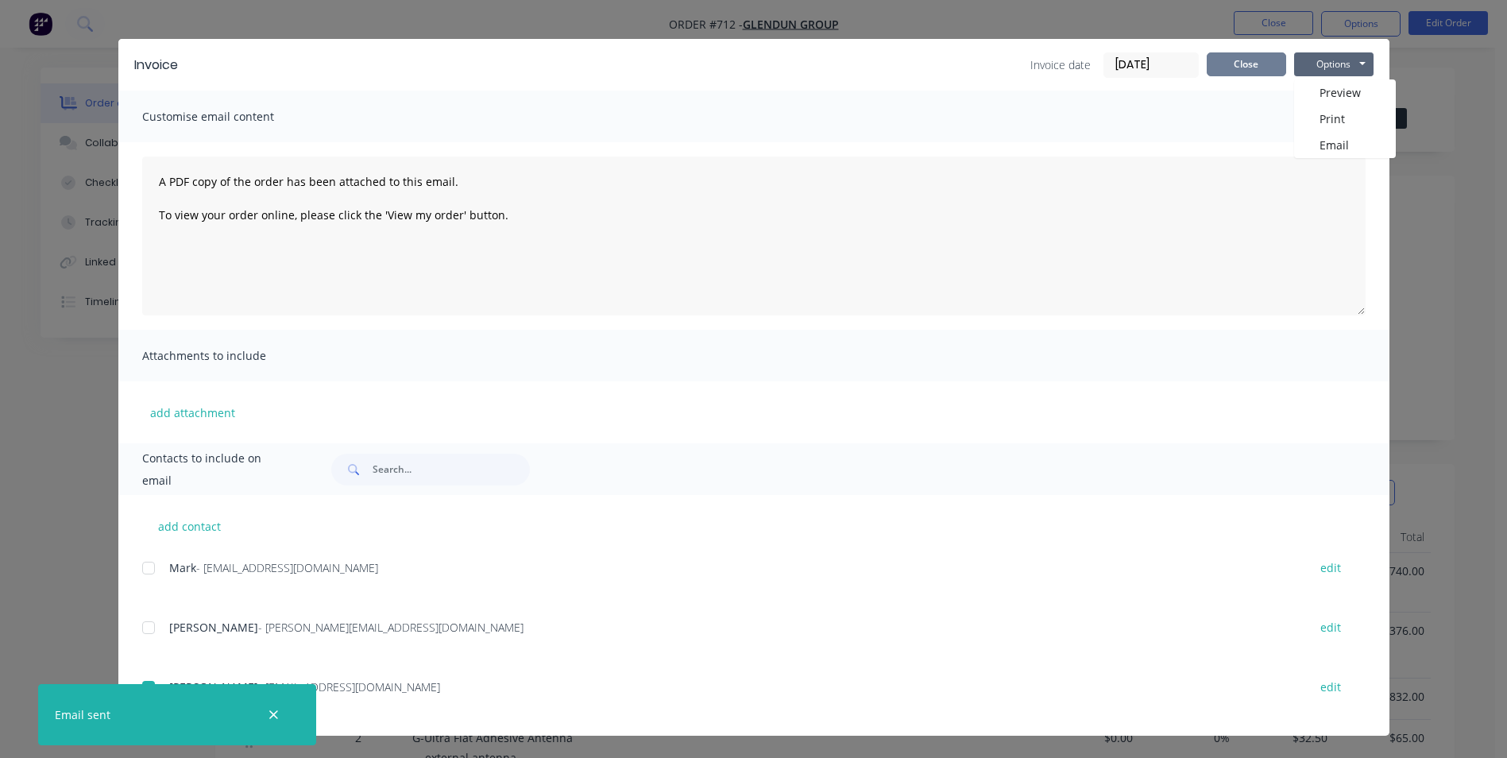 The width and height of the screenshot is (1507, 758). I want to click on span: Attachments to include, so click(230, 356).